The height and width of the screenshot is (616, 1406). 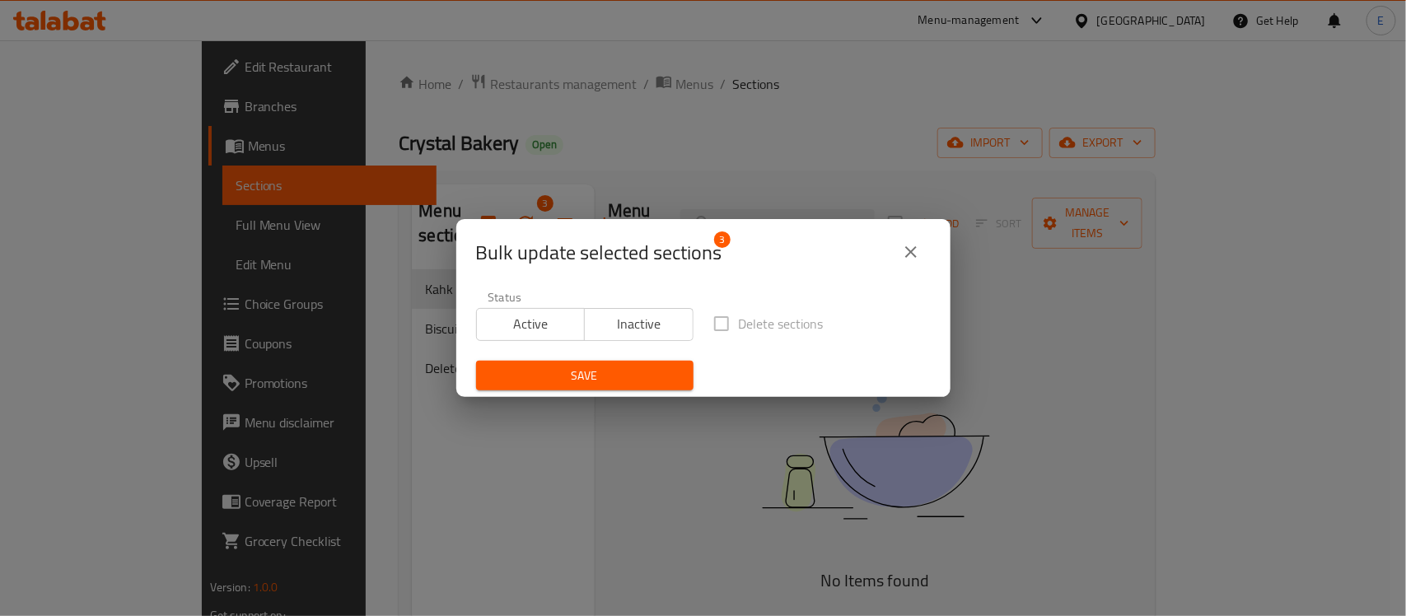 I want to click on span: Selected section count, so click(x=599, y=253).